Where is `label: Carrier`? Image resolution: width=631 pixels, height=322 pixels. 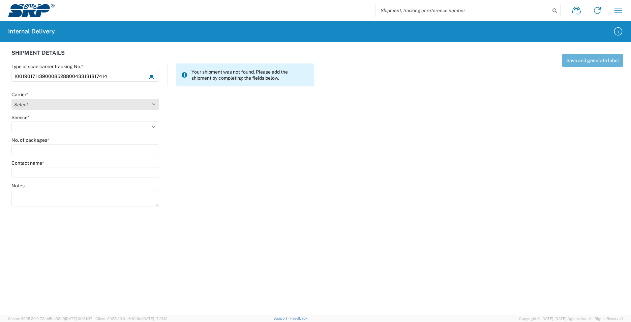 label: Carrier is located at coordinates (20, 94).